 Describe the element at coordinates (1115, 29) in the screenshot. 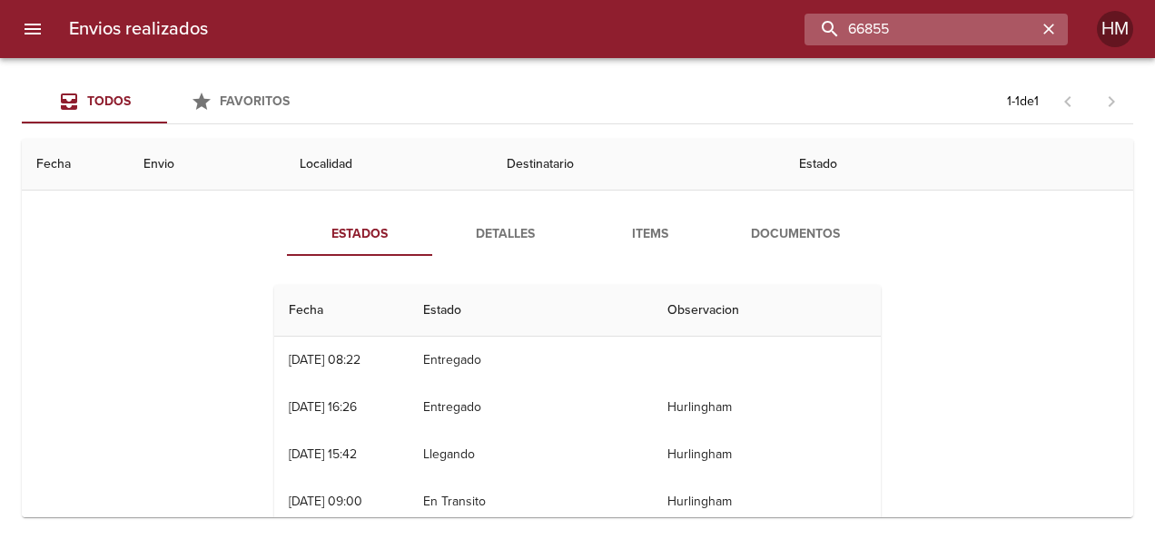

I see `div: HM` at that location.